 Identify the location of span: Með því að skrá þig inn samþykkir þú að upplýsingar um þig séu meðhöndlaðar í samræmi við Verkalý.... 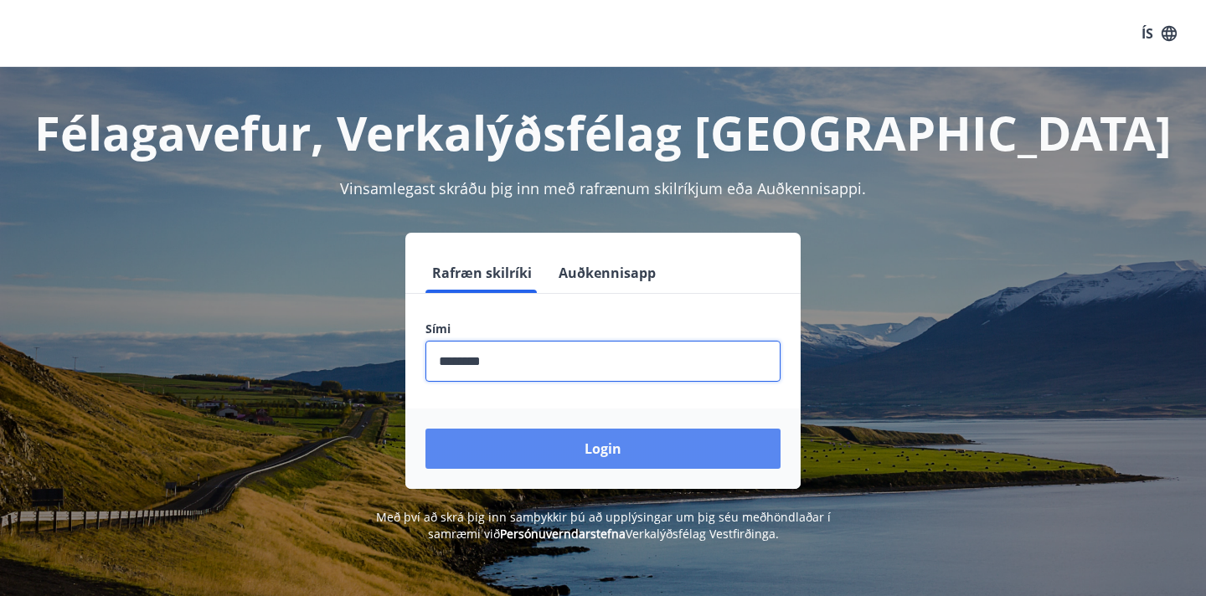
(603, 525).